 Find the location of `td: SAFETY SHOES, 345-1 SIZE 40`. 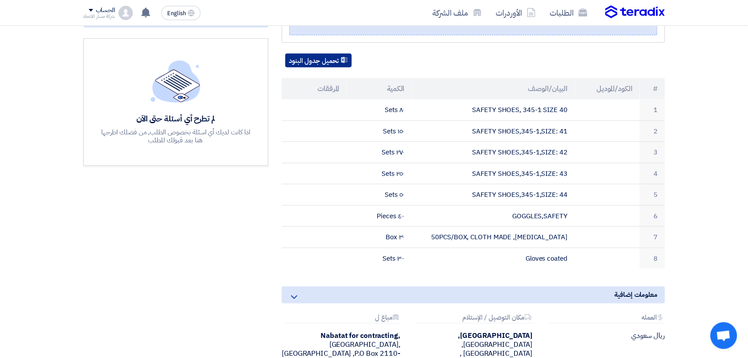

td: SAFETY SHOES, 345-1 SIZE 40 is located at coordinates (493, 110).